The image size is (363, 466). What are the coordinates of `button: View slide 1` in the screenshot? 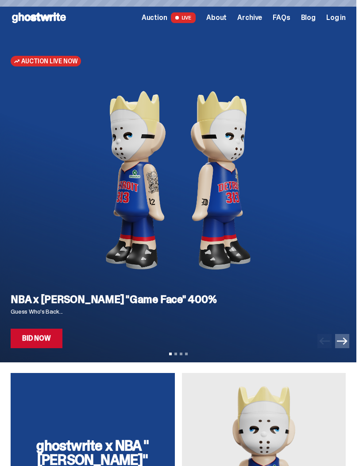 It's located at (171, 354).